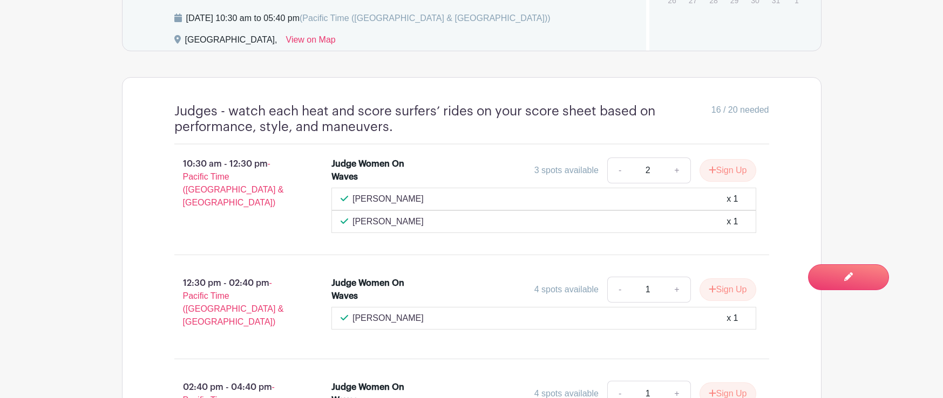  What do you see at coordinates (236, 183) in the screenshot?
I see `p: 10:30 am - 12:30 pm` at bounding box center [236, 183].